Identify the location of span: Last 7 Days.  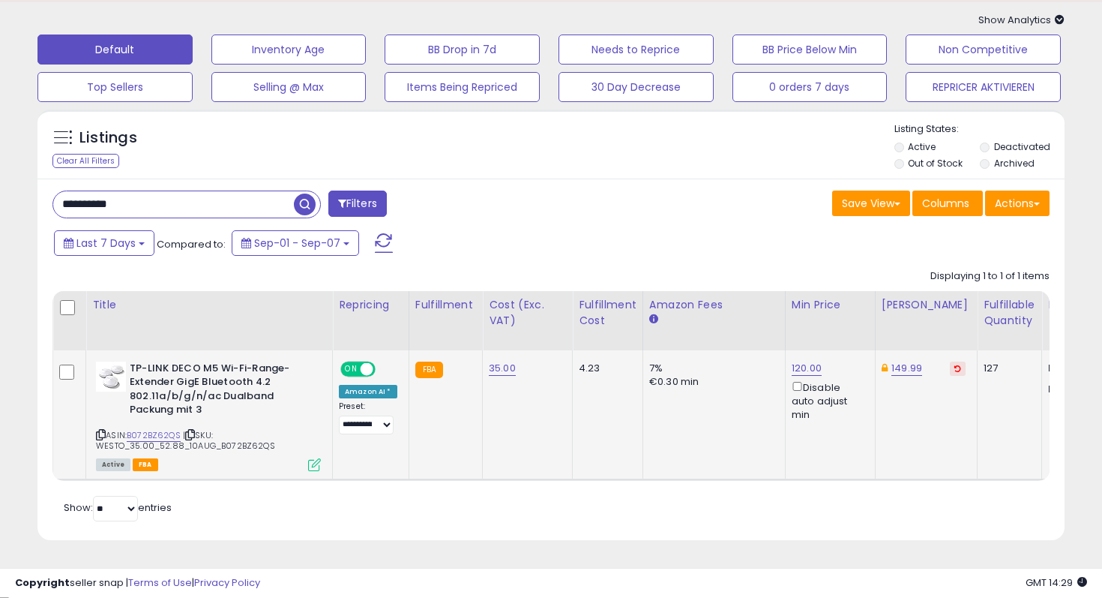
(106, 243).